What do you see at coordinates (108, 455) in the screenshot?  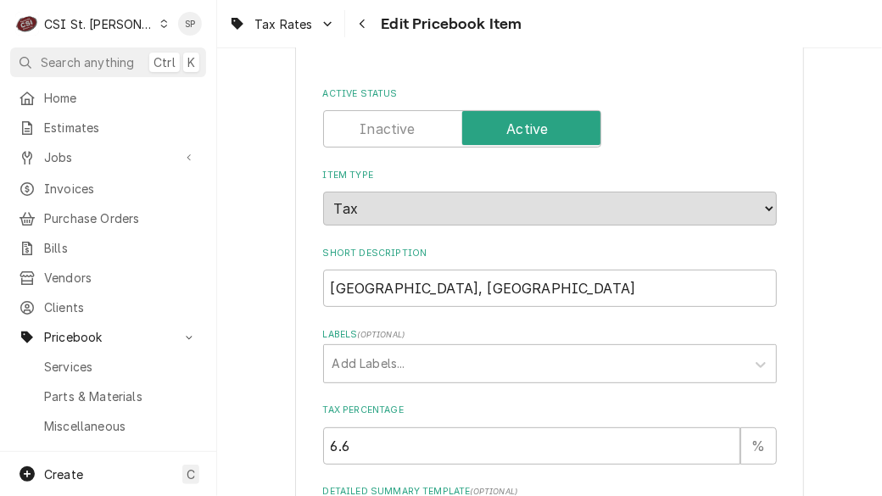 I see `a: Discounts` at bounding box center [108, 455].